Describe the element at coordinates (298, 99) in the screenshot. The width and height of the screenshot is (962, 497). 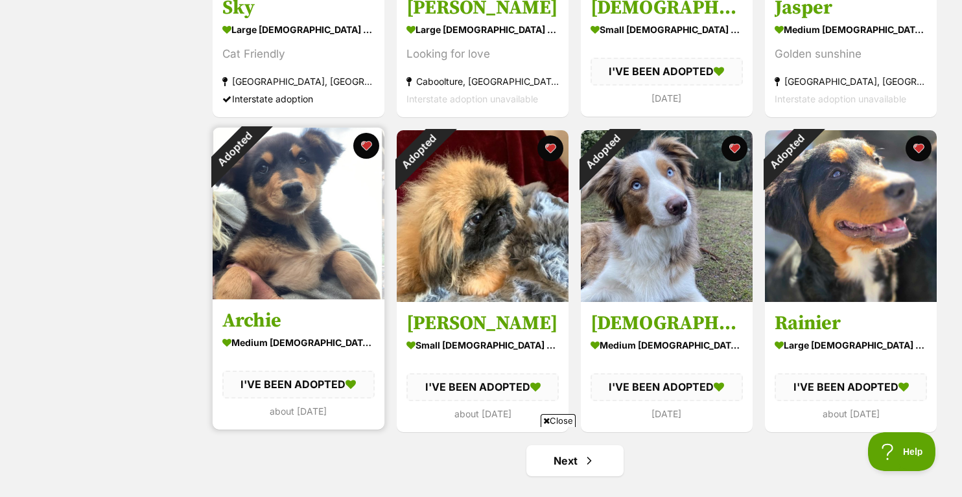
I see `div: Interstate adoption` at that location.